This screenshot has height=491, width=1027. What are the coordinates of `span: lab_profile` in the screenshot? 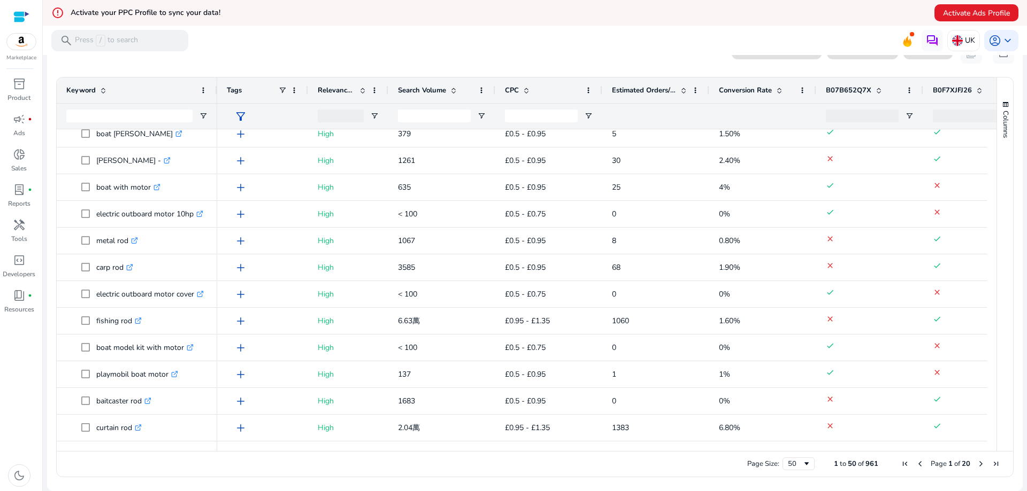 It's located at (19, 190).